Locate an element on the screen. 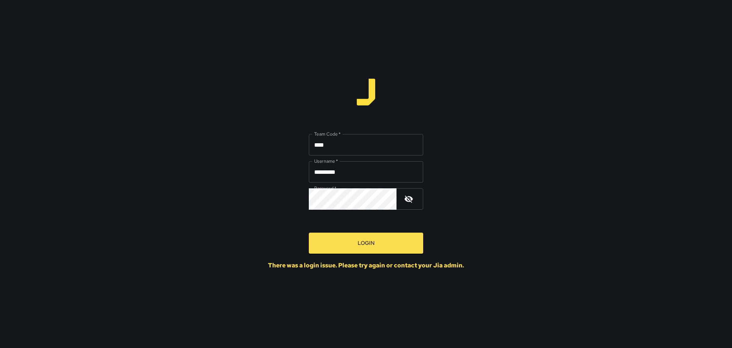  img: logo is located at coordinates (366, 92).